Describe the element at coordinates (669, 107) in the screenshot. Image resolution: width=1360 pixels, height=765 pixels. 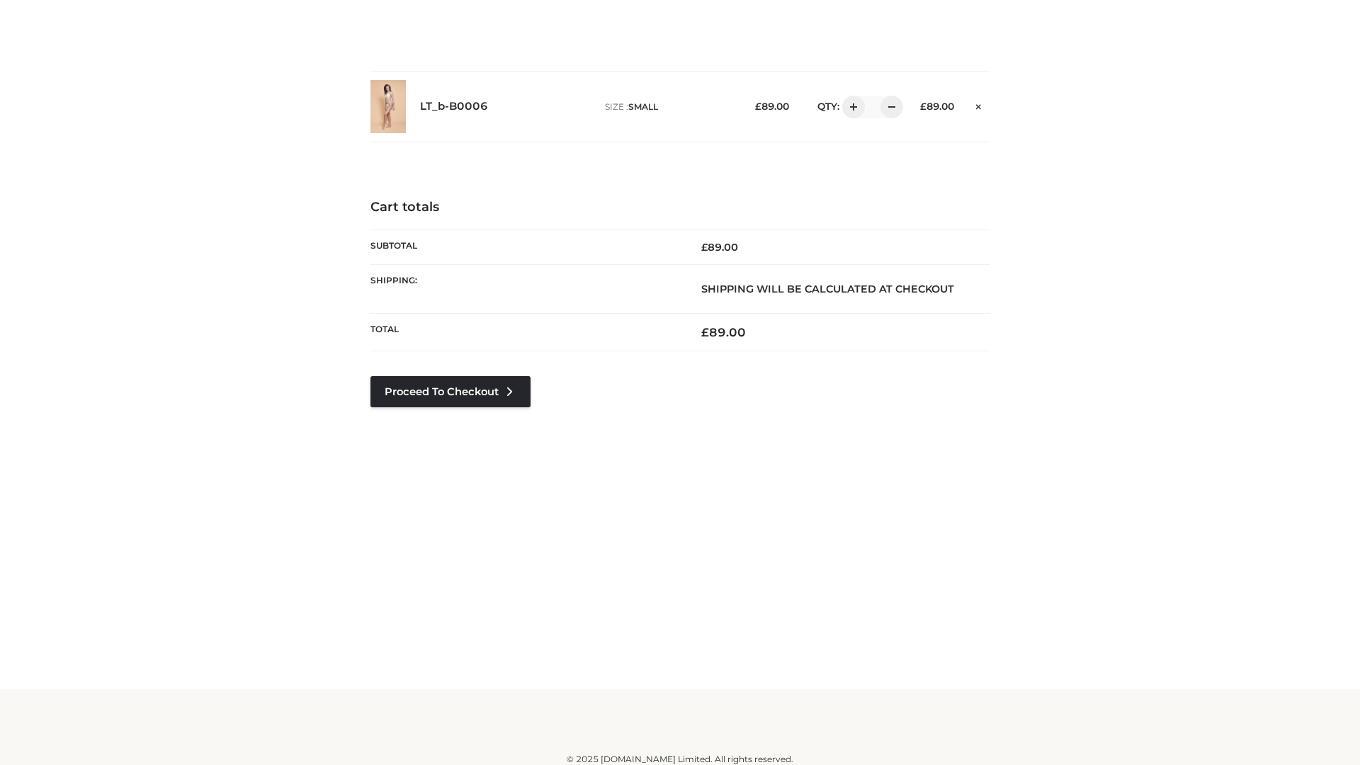
I see `p: size :` at that location.